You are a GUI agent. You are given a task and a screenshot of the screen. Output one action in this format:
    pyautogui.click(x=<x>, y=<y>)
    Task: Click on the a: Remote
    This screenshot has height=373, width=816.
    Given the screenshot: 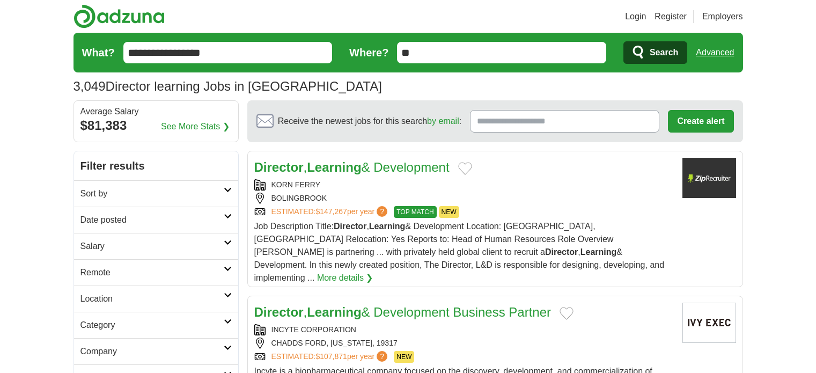 What is the action you would take?
    pyautogui.click(x=156, y=272)
    